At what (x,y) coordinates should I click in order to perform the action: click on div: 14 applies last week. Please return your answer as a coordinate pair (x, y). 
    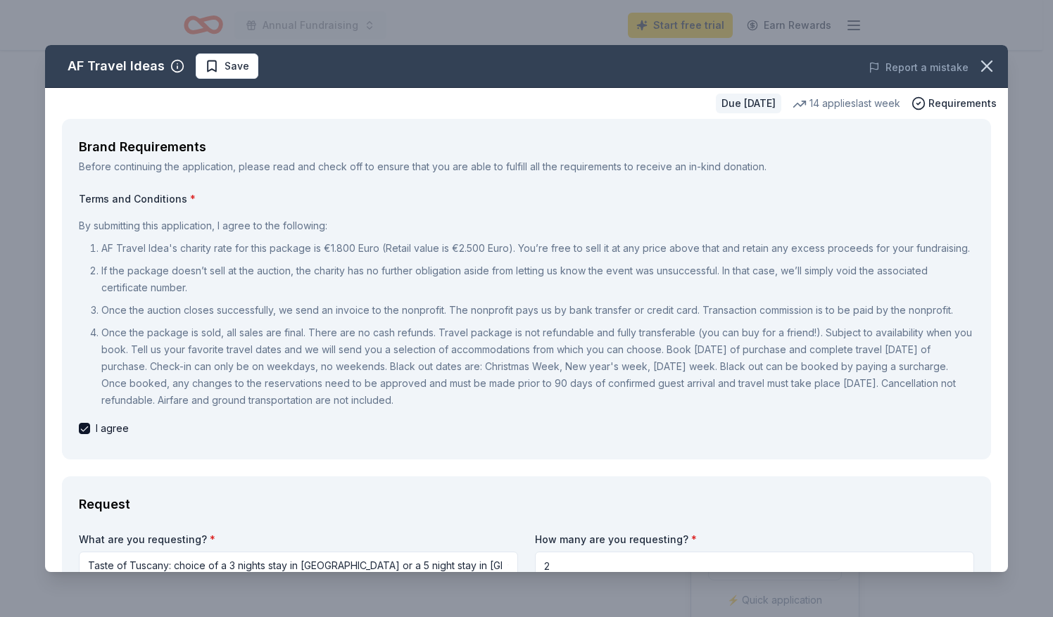
    Looking at the image, I should click on (846, 103).